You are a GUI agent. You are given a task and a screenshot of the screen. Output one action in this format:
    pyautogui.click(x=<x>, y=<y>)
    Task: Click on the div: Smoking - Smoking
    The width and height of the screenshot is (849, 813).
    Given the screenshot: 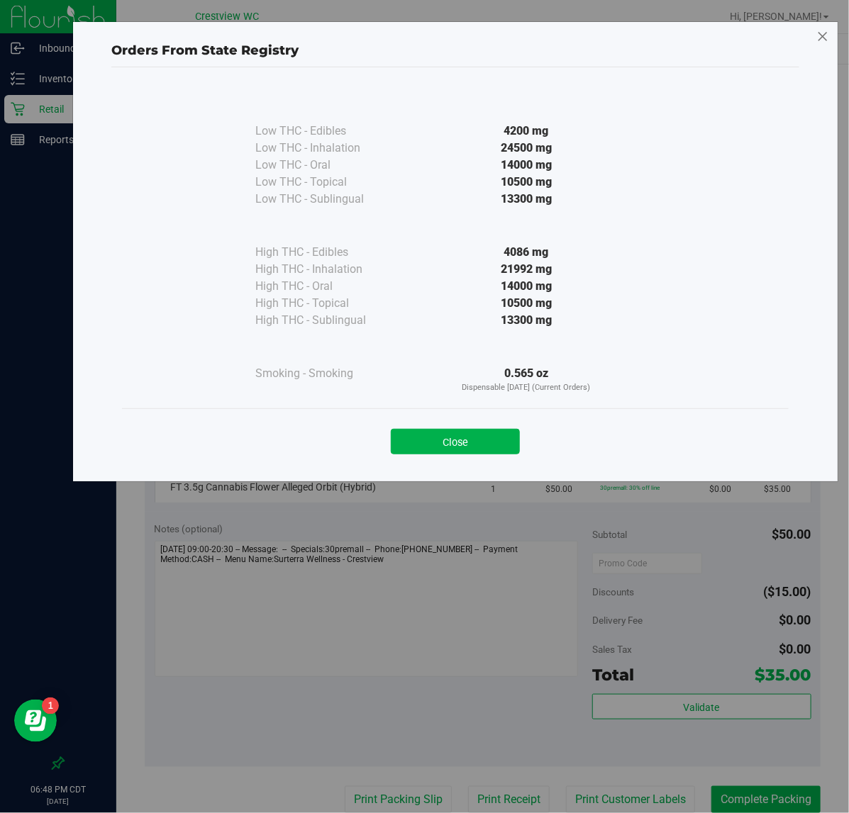 What is the action you would take?
    pyautogui.click(x=326, y=374)
    